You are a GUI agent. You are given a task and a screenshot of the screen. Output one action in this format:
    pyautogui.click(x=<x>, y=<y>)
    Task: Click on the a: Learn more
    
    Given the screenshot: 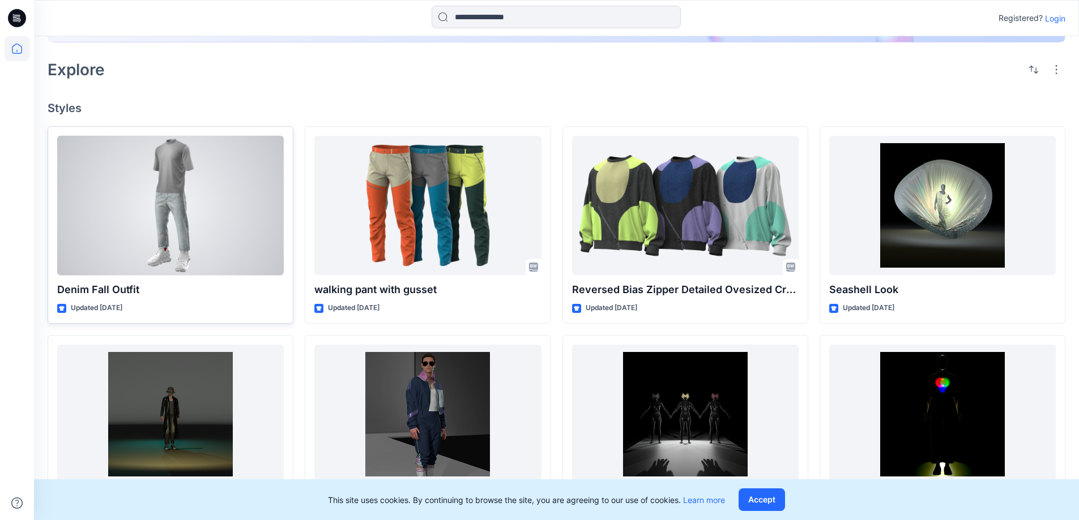 What is the action you would take?
    pyautogui.click(x=704, y=500)
    